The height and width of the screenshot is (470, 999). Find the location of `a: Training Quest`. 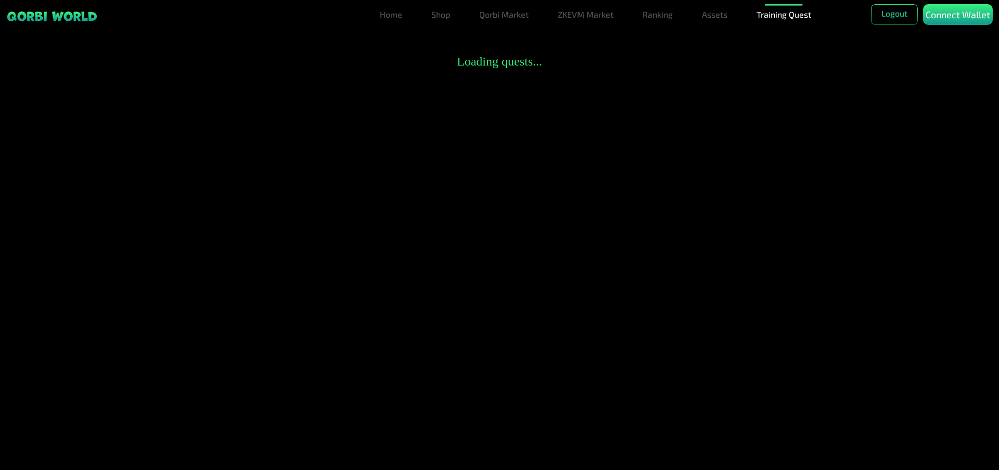

a: Training Quest is located at coordinates (783, 15).